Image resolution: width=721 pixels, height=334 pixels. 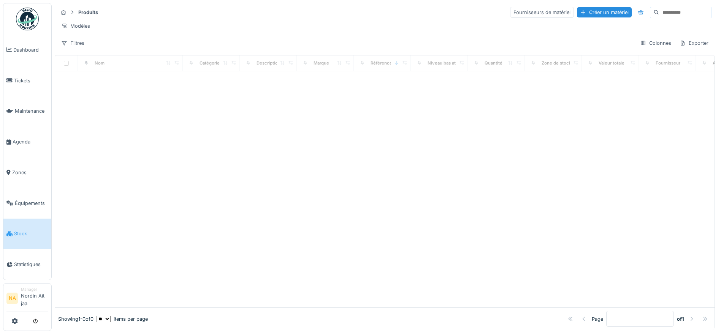 I want to click on span: Dashboard, so click(x=31, y=50).